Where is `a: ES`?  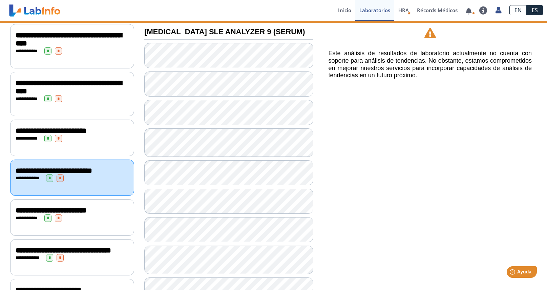 a: ES is located at coordinates (535, 10).